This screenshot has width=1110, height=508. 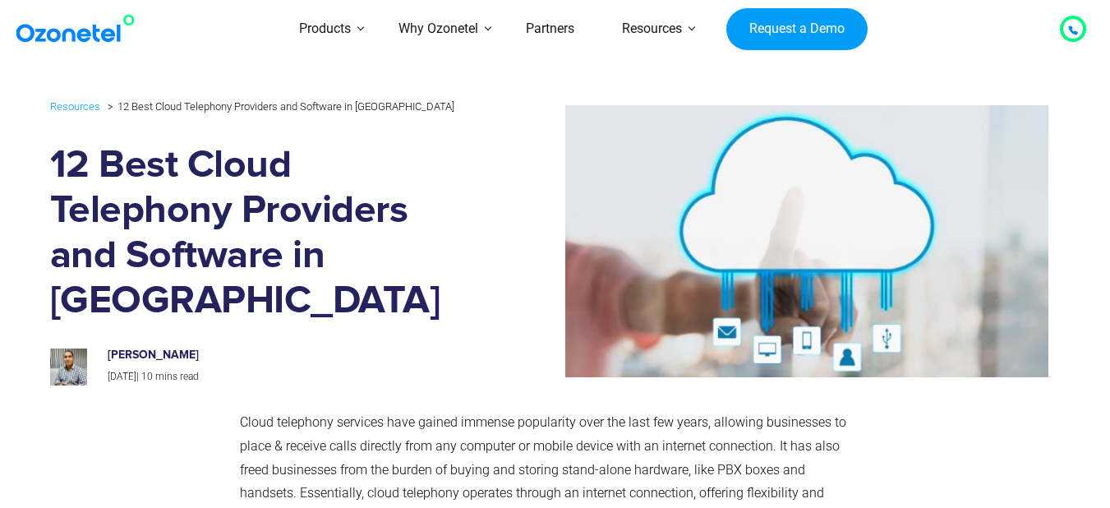 What do you see at coordinates (796, 30) in the screenshot?
I see `a: Request a Demo` at bounding box center [796, 30].